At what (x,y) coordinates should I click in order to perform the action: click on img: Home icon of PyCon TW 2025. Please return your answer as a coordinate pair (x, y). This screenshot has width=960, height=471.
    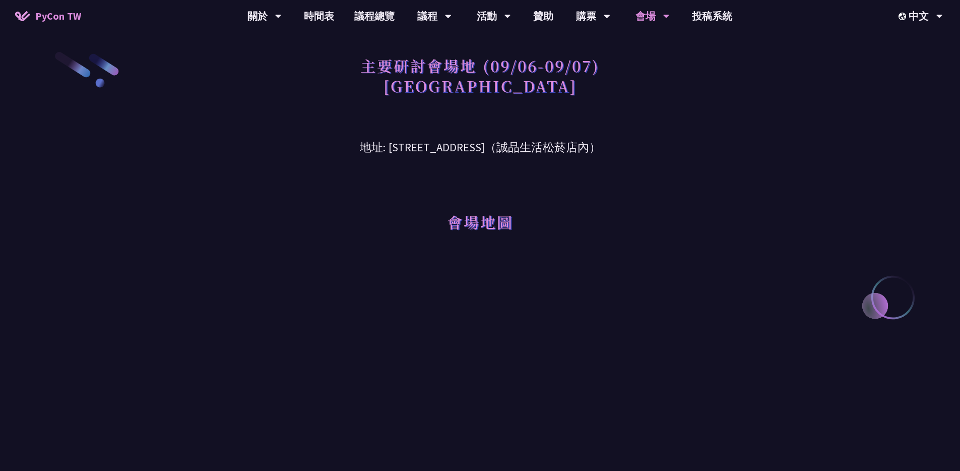
    Looking at the image, I should click on (23, 16).